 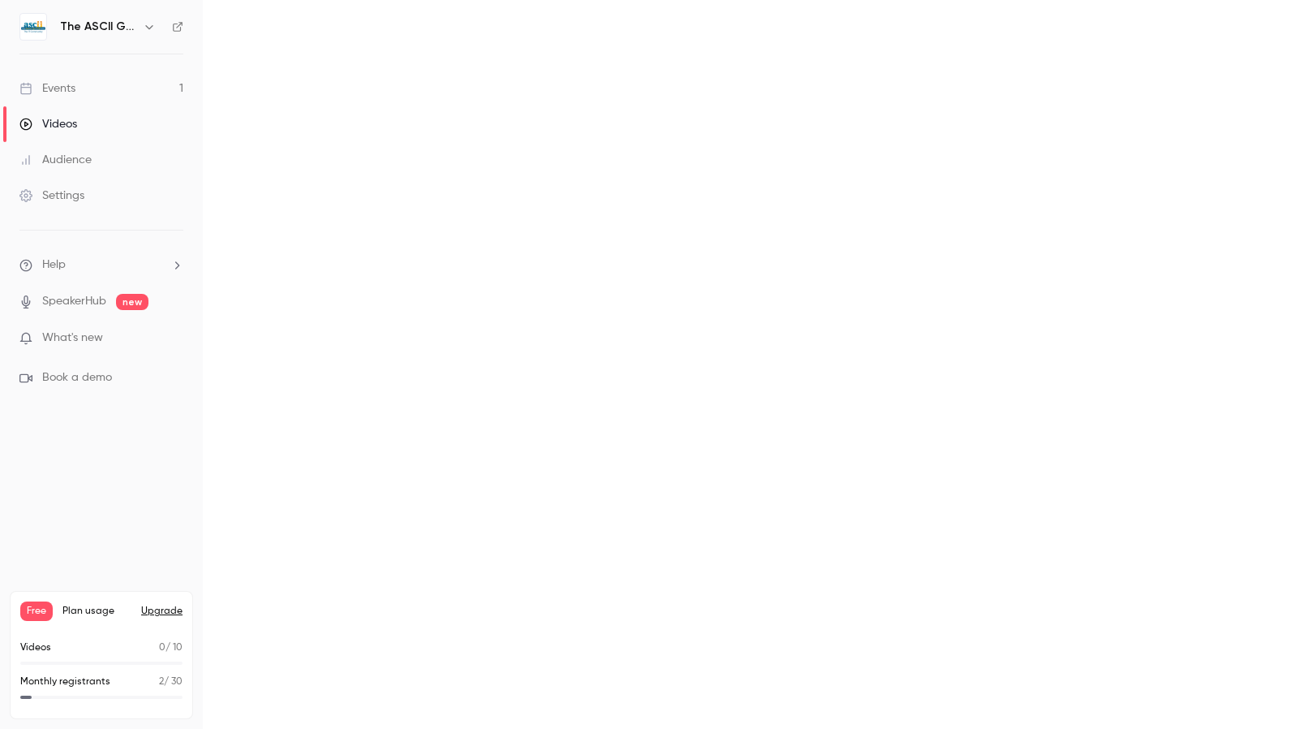 What do you see at coordinates (48, 124) in the screenshot?
I see `div: Videos` at bounding box center [48, 124].